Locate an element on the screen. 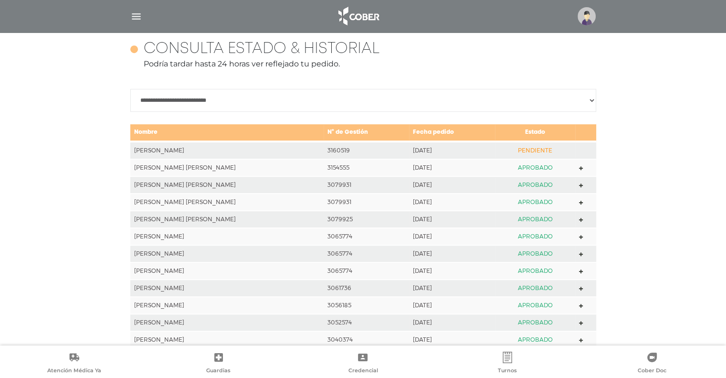 The width and height of the screenshot is (726, 378). a: Credencial is located at coordinates (363, 363).